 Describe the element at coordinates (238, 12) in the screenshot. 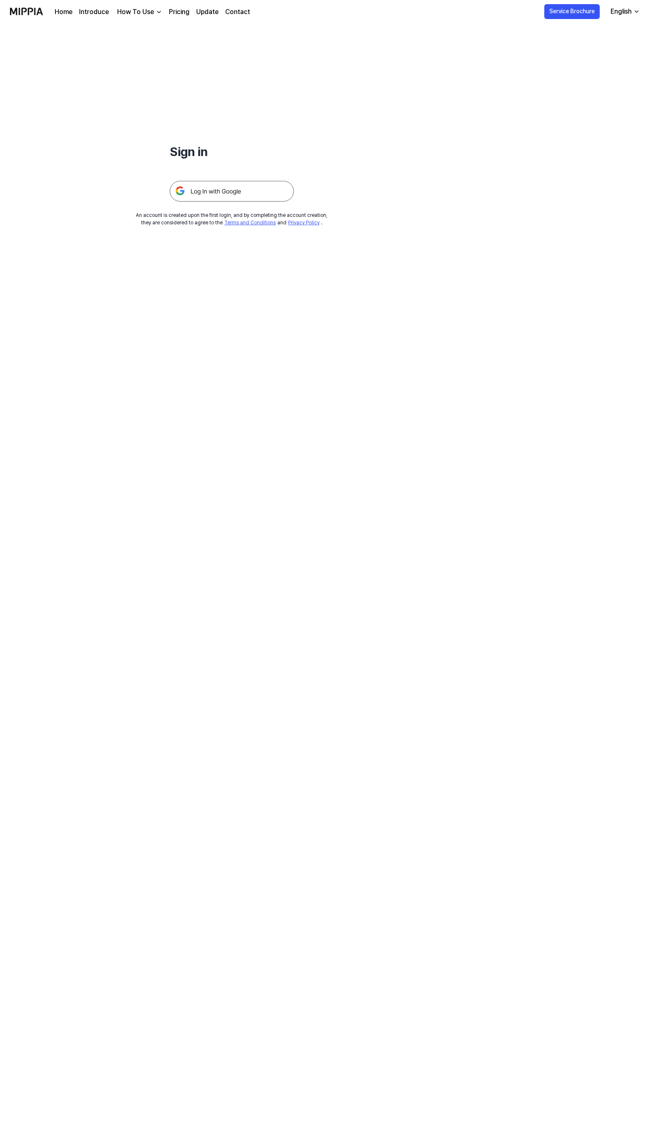

I see `a: Contact` at that location.